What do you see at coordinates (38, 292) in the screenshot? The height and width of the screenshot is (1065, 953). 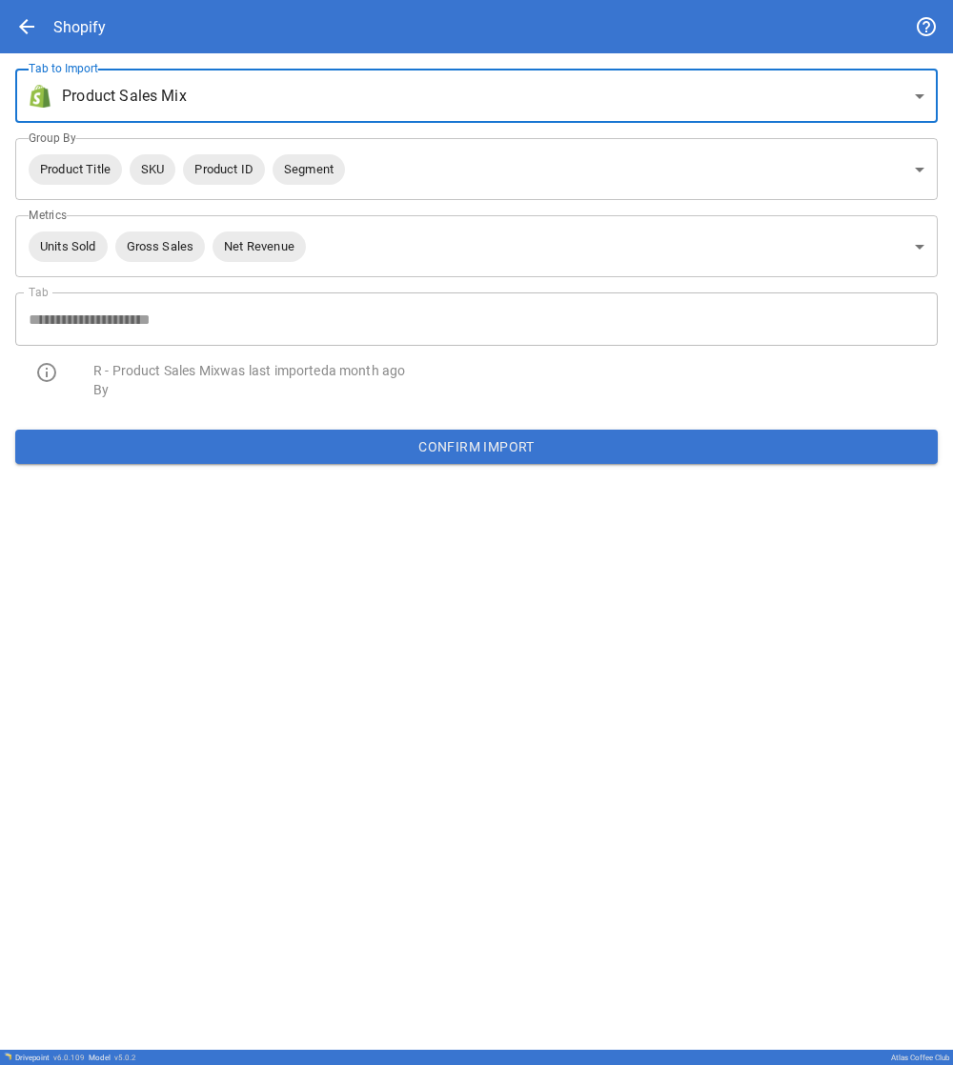 I see `label: Tab` at bounding box center [38, 292].